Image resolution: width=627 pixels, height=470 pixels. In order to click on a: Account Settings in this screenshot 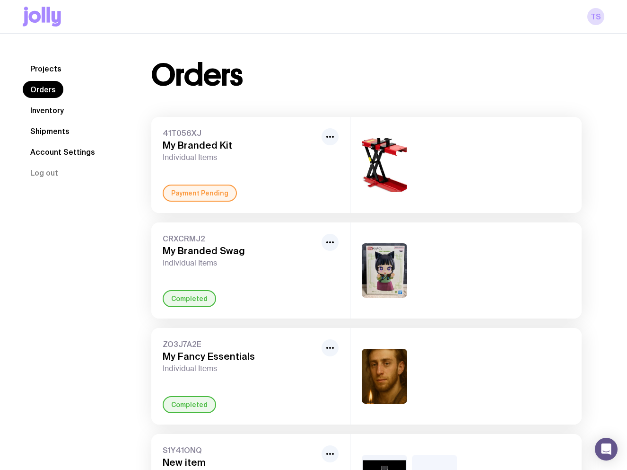, I will do `click(62, 152)`.